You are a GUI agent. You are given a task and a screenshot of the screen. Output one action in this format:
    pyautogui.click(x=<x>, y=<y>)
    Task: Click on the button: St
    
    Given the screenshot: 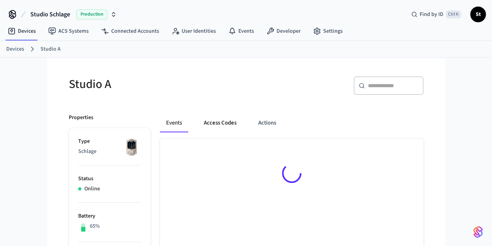 What is the action you would take?
    pyautogui.click(x=478, y=14)
    